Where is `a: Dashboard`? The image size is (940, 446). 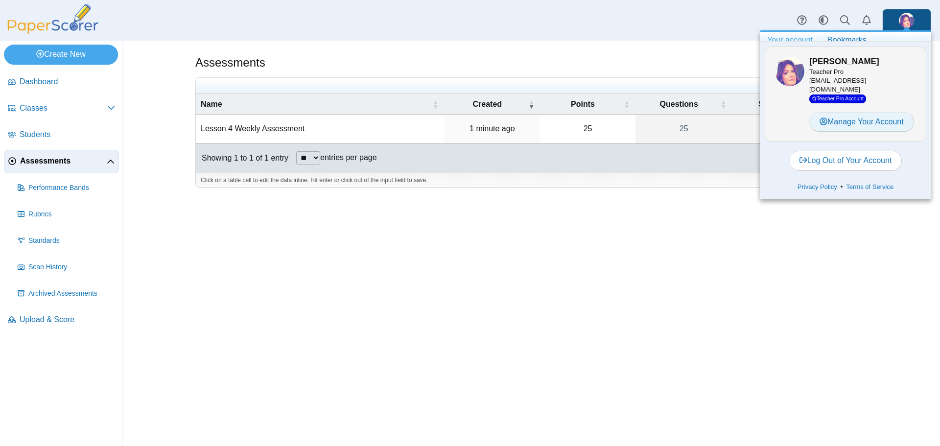 a: Dashboard is located at coordinates (61, 82).